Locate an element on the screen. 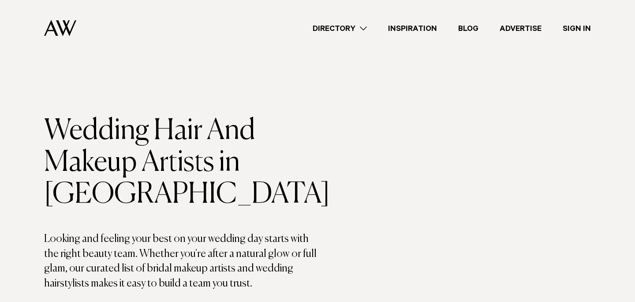  a: Blog is located at coordinates (468, 28).